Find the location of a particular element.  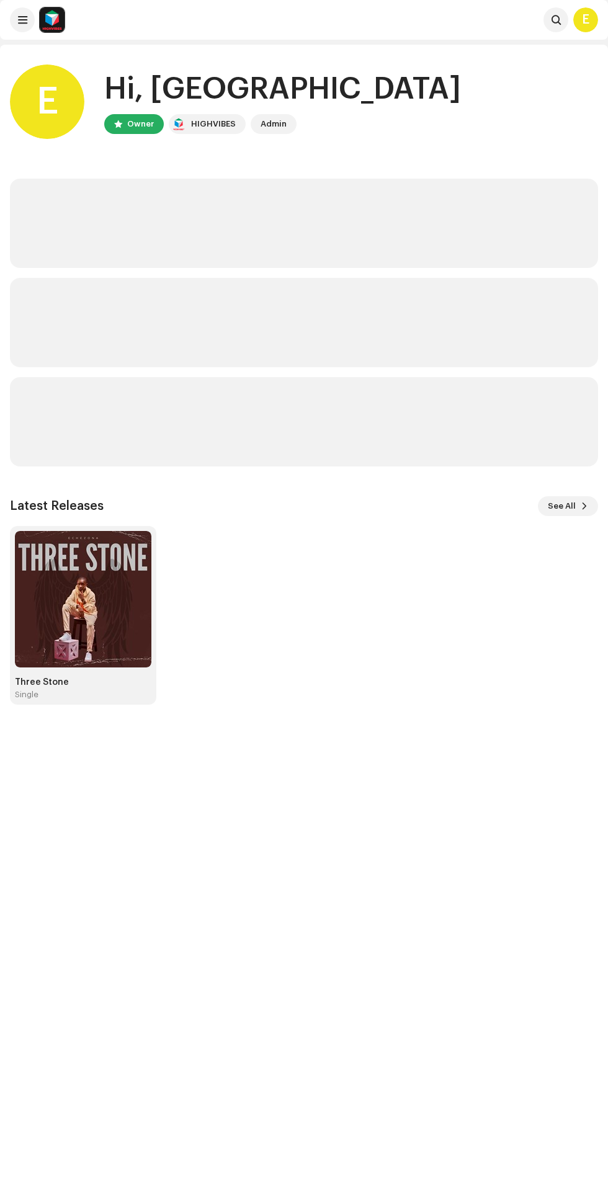

div: Three Stone is located at coordinates (83, 683).